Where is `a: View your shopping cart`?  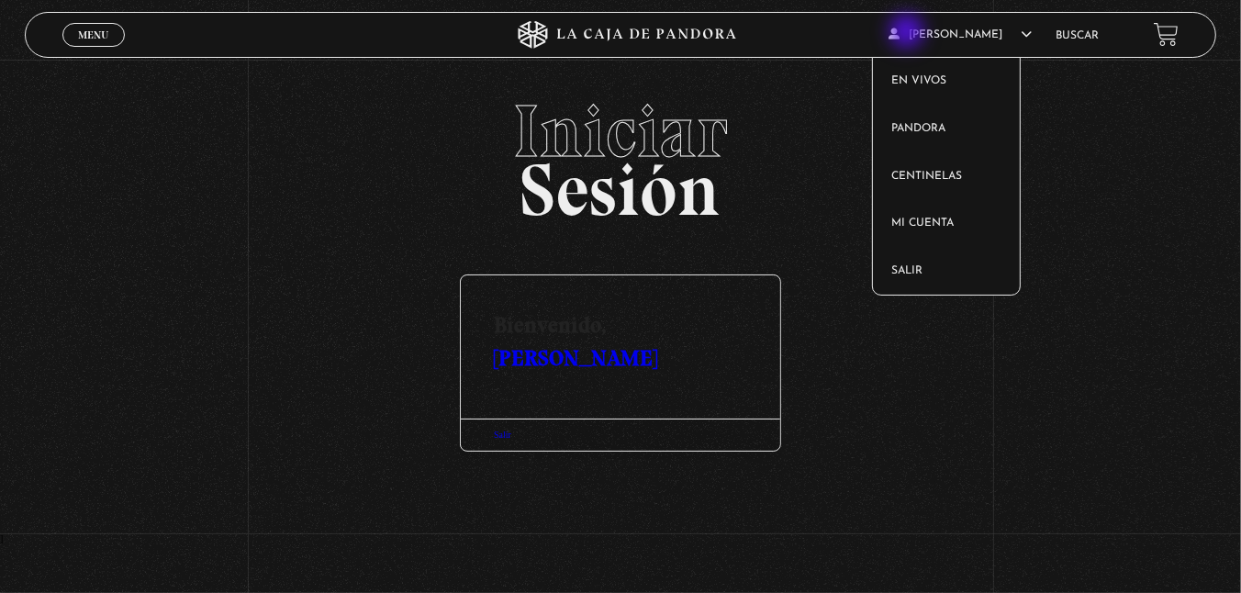
a: View your shopping cart is located at coordinates (1166, 34).